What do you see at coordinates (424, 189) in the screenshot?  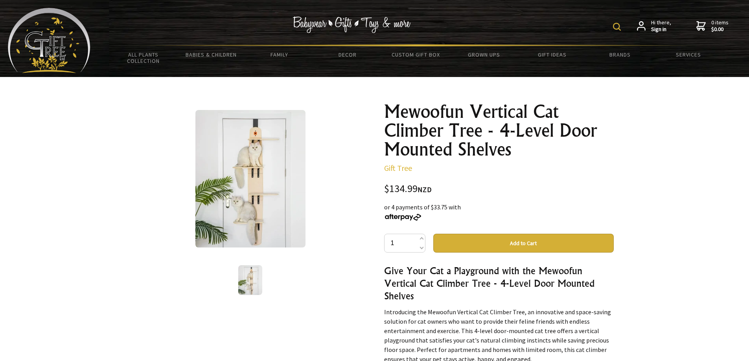 I see `span: NZD` at bounding box center [424, 189].